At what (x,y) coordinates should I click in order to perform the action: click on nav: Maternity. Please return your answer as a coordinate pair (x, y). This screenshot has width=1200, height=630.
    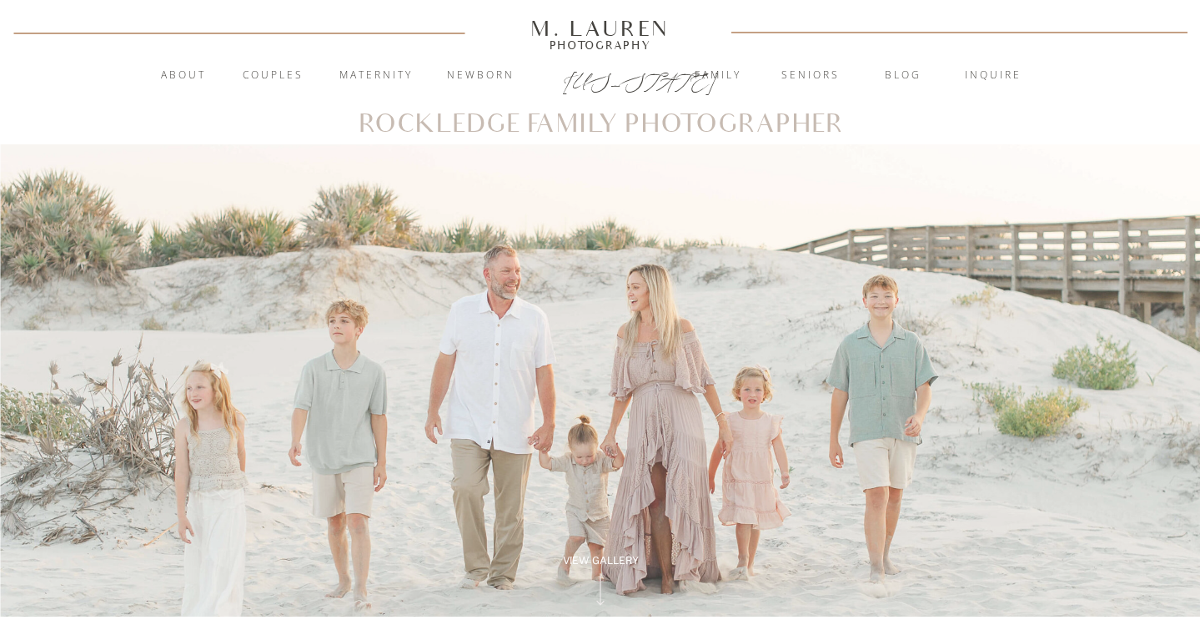
    Looking at the image, I should click on (376, 76).